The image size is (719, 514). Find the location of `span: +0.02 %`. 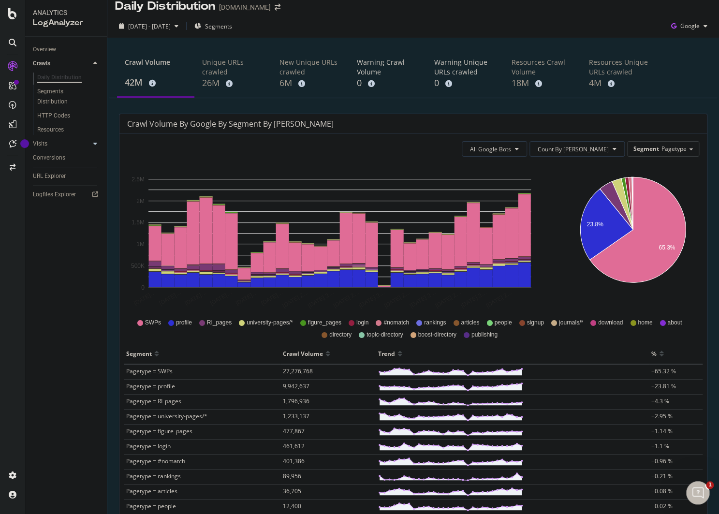

span: +0.02 % is located at coordinates (662, 506).